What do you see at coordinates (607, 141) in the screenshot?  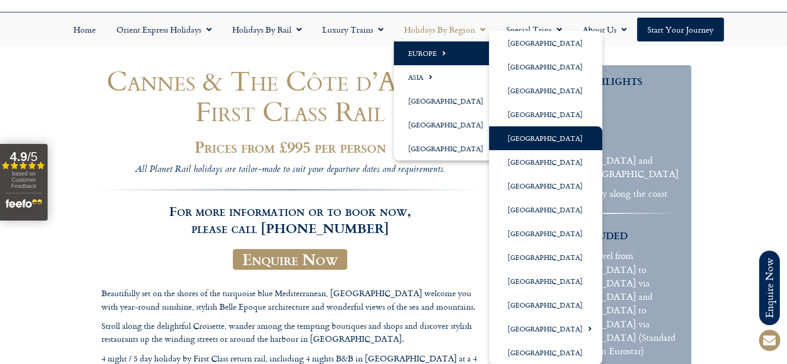 I see `li: La Croisette` at bounding box center [607, 141].